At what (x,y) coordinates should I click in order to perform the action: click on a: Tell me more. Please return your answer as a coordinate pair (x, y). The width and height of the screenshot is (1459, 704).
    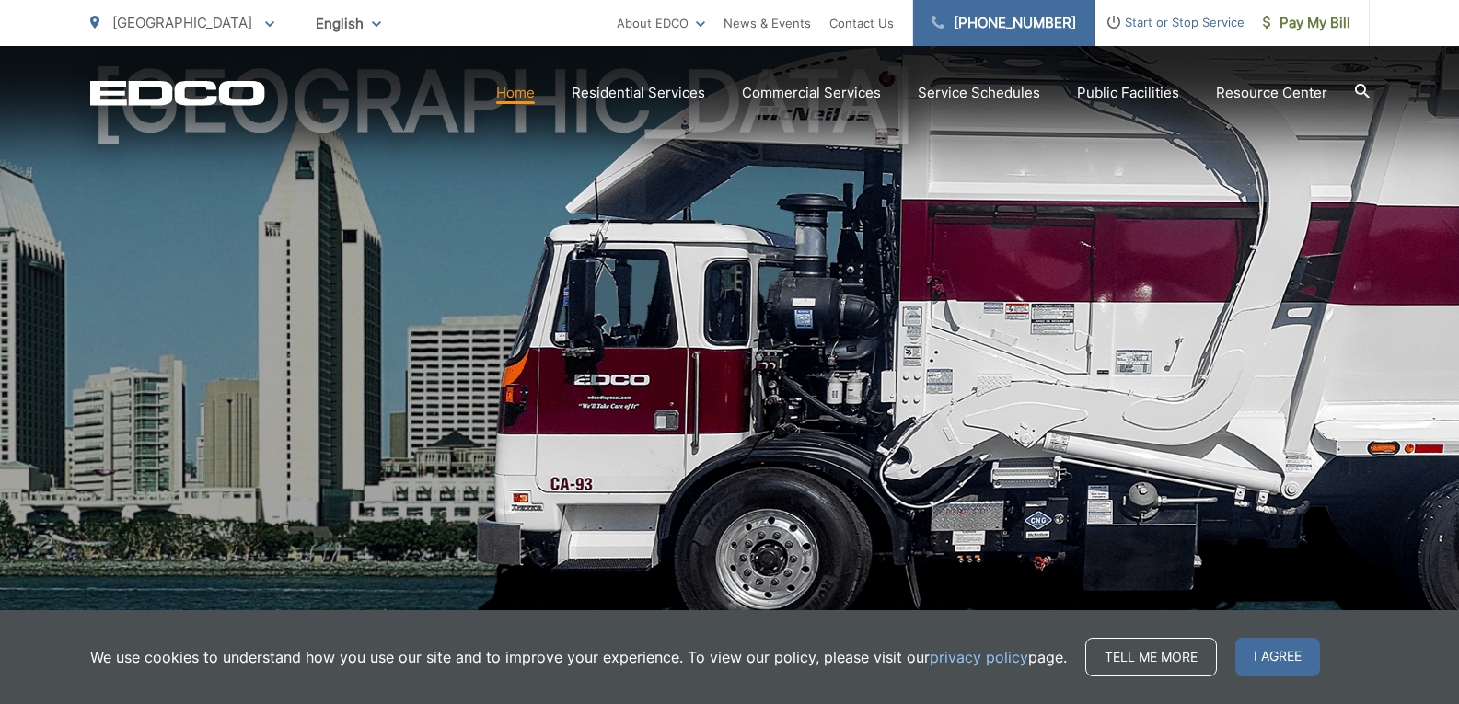
    Looking at the image, I should click on (1150, 657).